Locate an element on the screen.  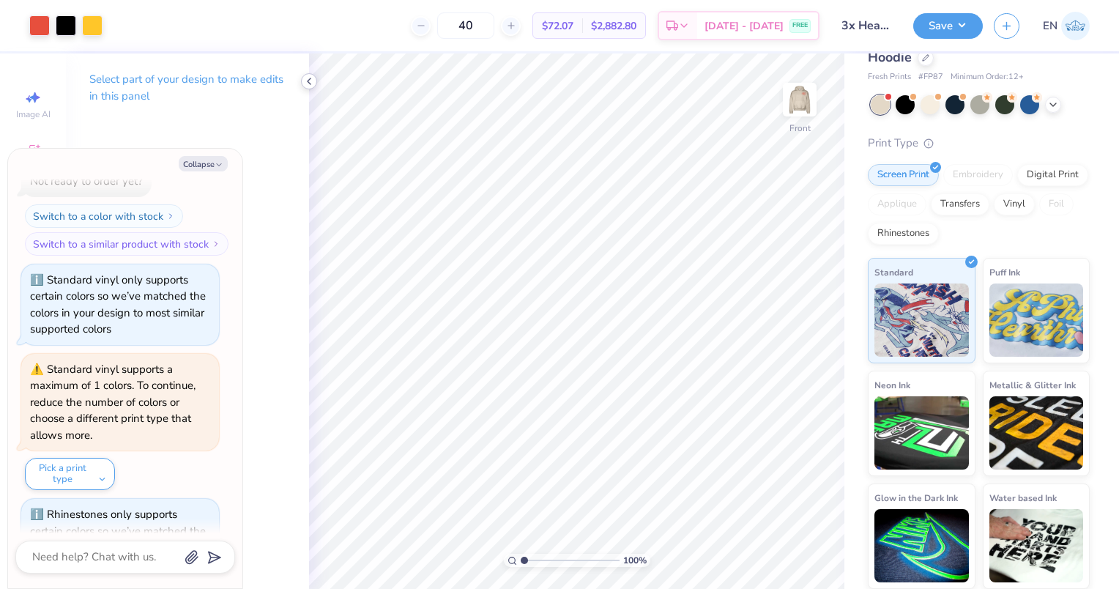
img: Metallic & Glitter Ink is located at coordinates (1036, 433).